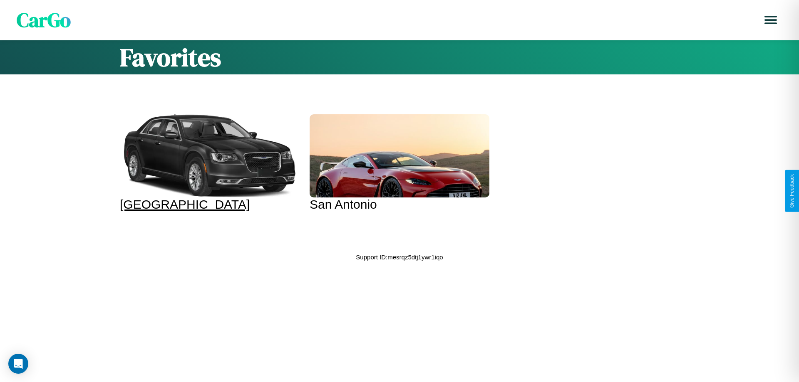 The height and width of the screenshot is (382, 799). What do you see at coordinates (399, 57) in the screenshot?
I see `h1: Favorites` at bounding box center [399, 57].